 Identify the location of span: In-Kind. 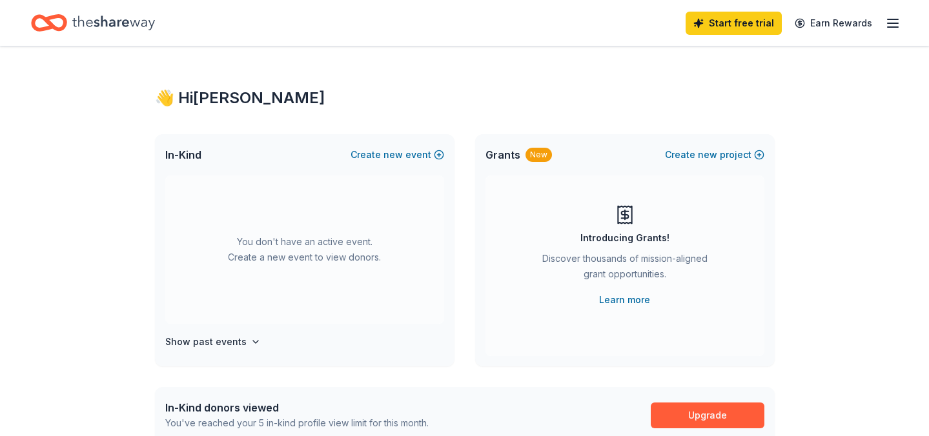
(183, 155).